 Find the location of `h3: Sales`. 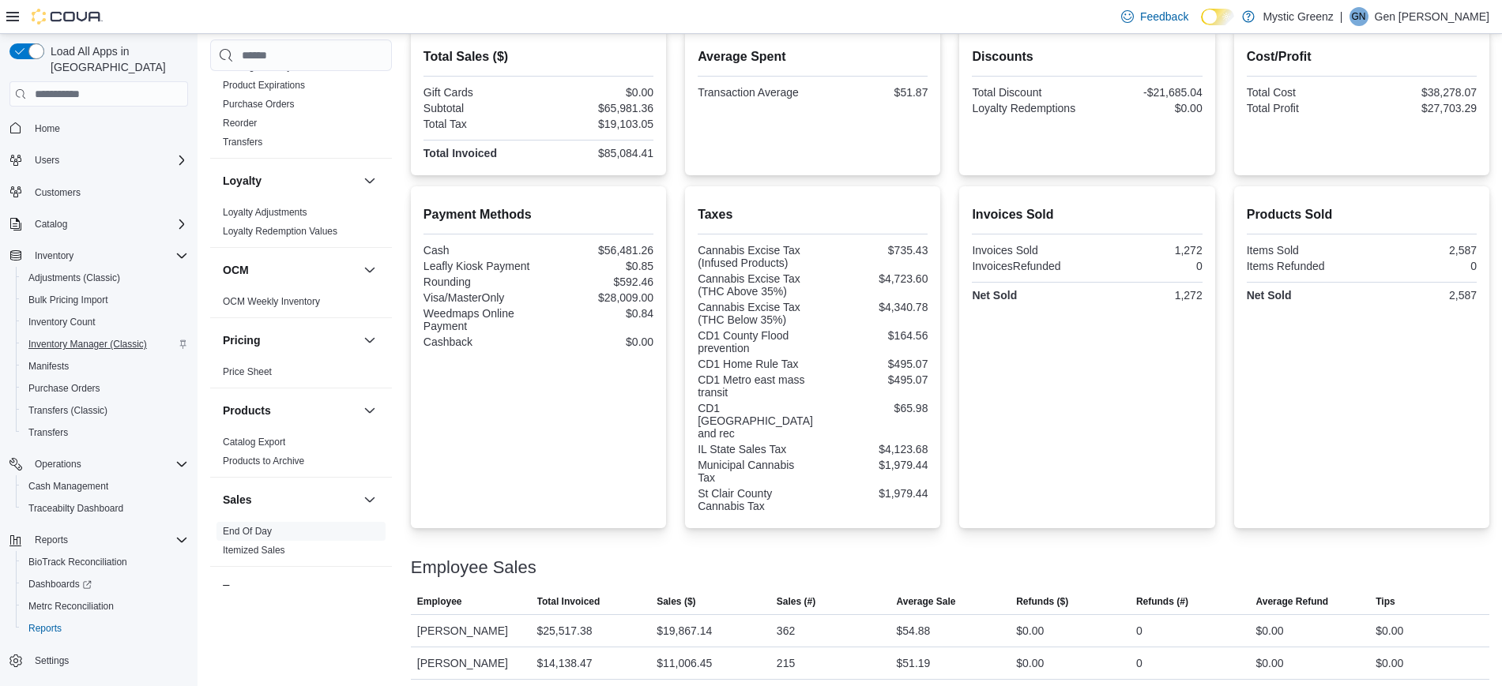

h3: Sales is located at coordinates (237, 500).